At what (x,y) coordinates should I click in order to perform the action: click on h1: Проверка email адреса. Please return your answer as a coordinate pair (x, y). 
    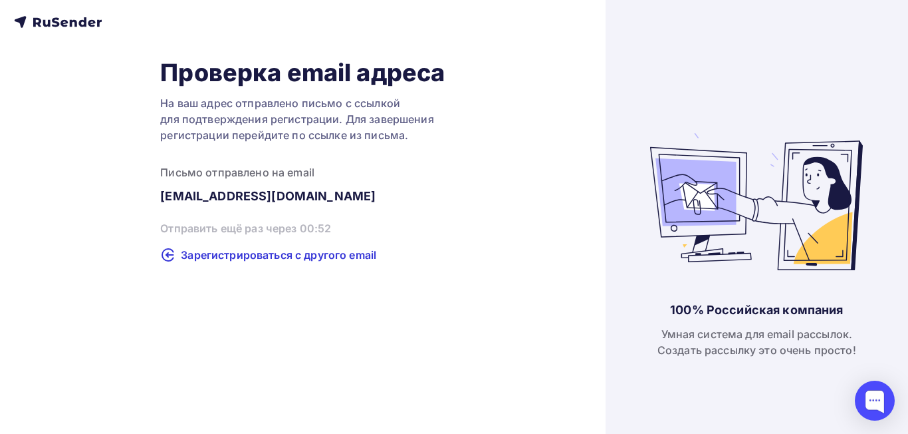
    Looking at the image, I should click on (303, 72).